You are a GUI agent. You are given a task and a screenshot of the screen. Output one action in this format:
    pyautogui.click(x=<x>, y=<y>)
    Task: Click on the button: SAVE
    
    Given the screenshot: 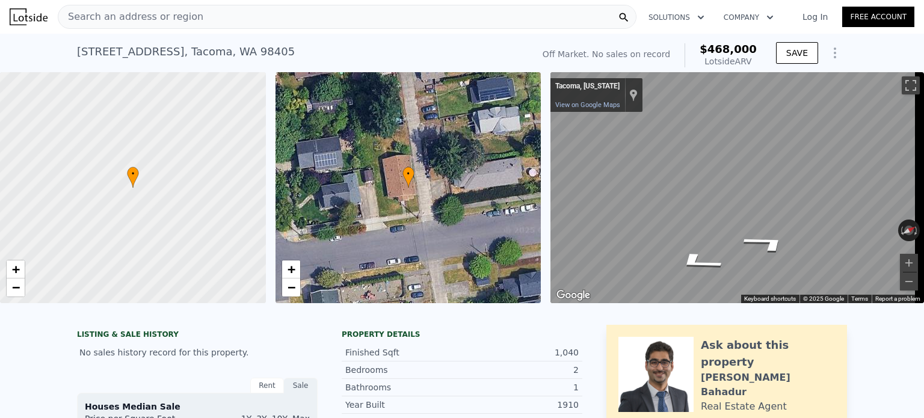 What is the action you would take?
    pyautogui.click(x=797, y=53)
    